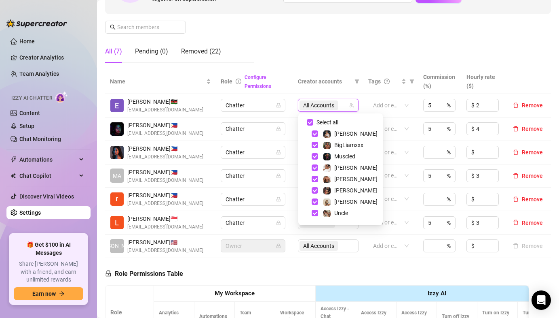 Image resolution: width=559 pixels, height=318 pixels. What do you see at coordinates (440, 81) in the screenshot?
I see `th: Commission (%)` at bounding box center [440, 81].